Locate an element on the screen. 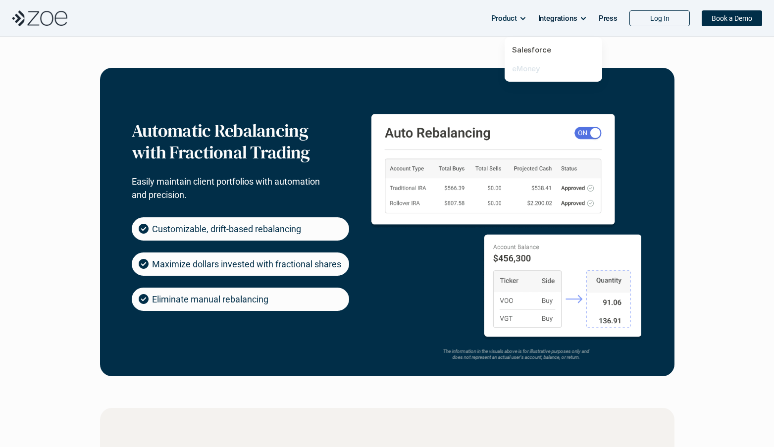 The width and height of the screenshot is (774, 447). p: Eliminate manual rebalancing is located at coordinates (210, 299).